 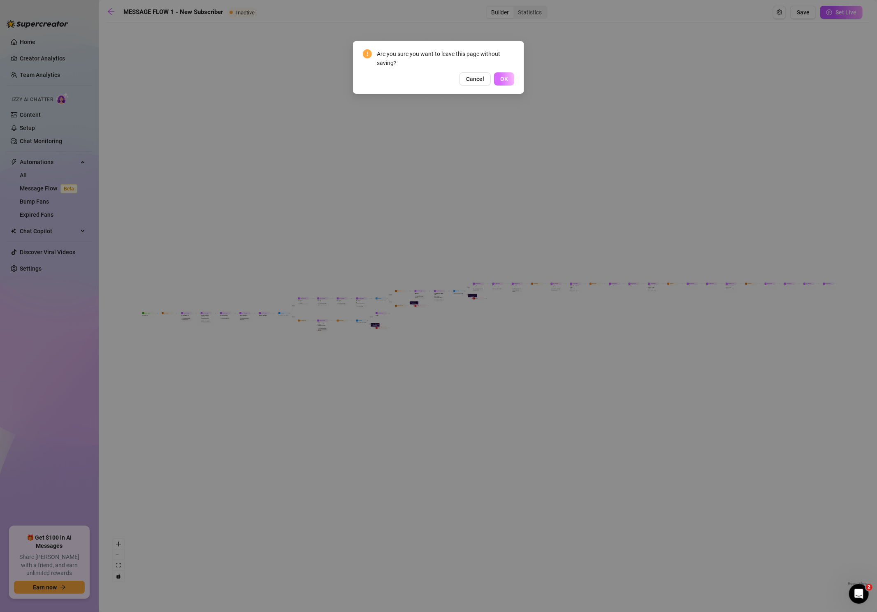 What do you see at coordinates (504, 79) in the screenshot?
I see `span: OK` at bounding box center [504, 79].